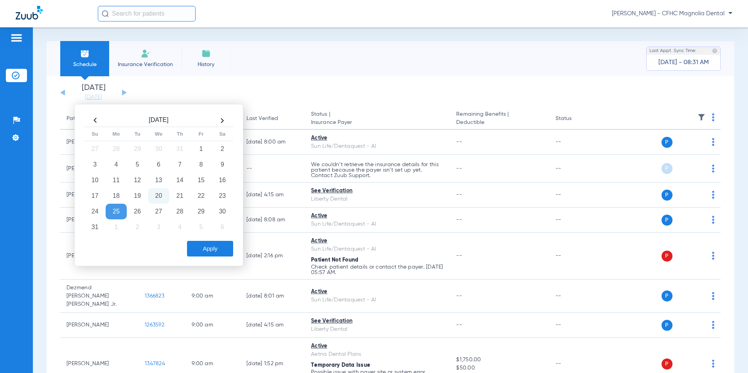 Image resolution: width=748 pixels, height=373 pixels. I want to click on img: History, so click(206, 54).